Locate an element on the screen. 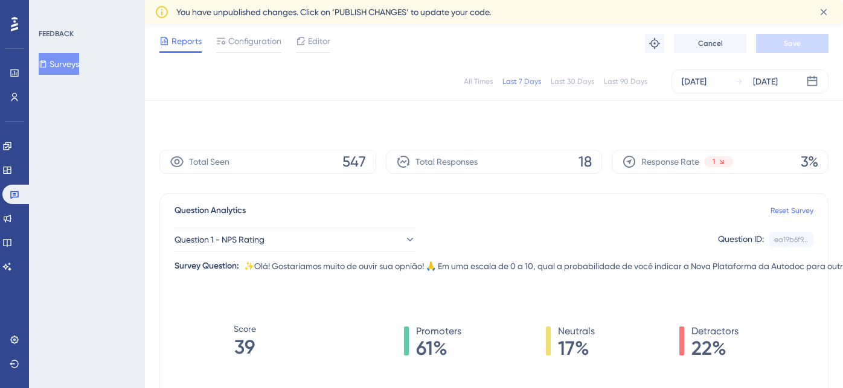 This screenshot has width=843, height=388. span: 1 is located at coordinates (714, 162).